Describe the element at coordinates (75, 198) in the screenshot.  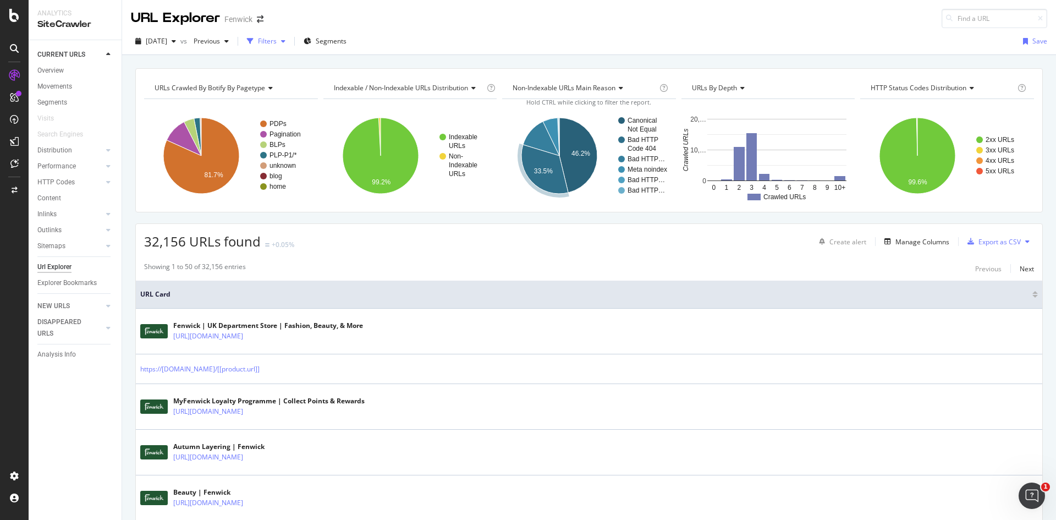
I see `a: Content` at that location.